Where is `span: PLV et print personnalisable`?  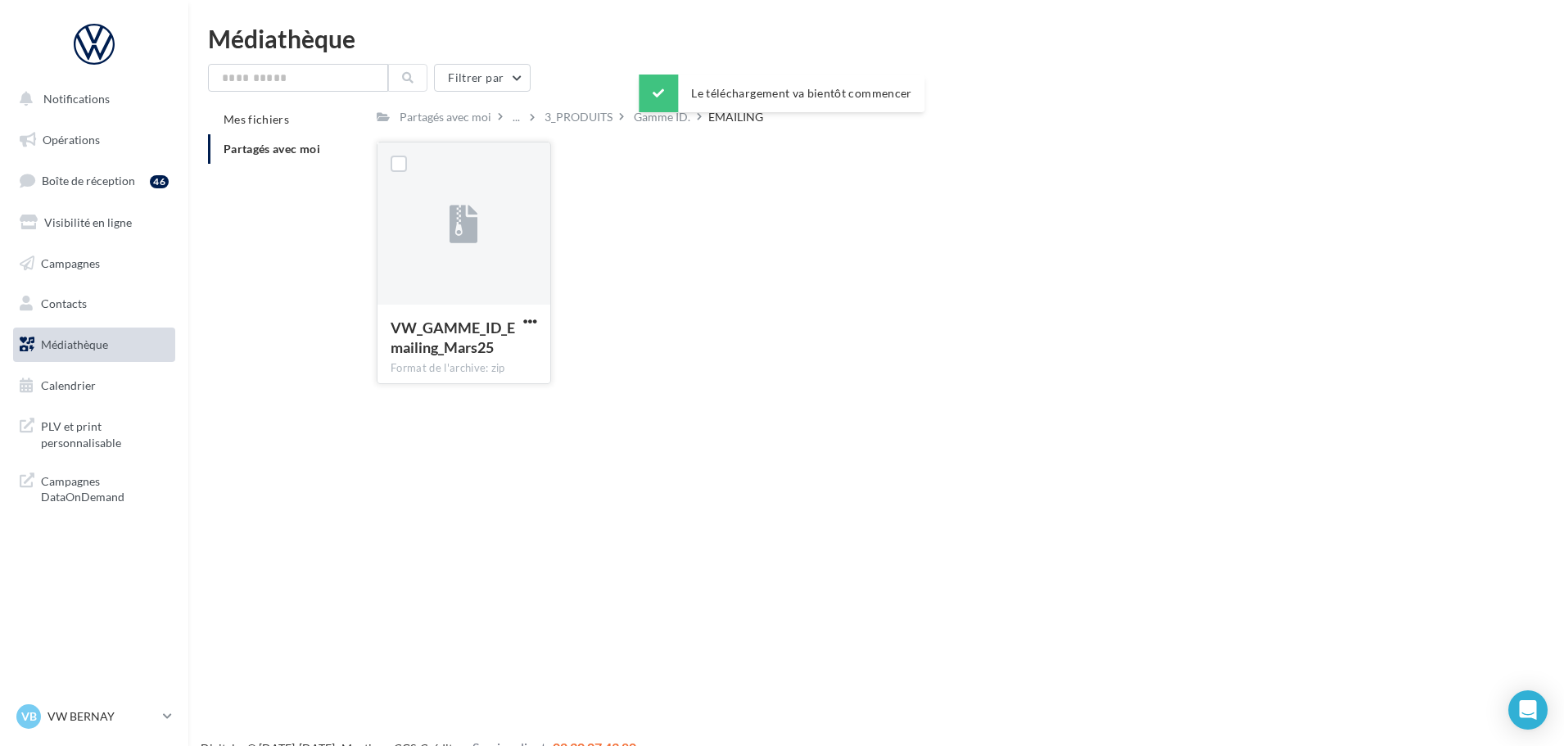 span: PLV et print personnalisable is located at coordinates (105, 432).